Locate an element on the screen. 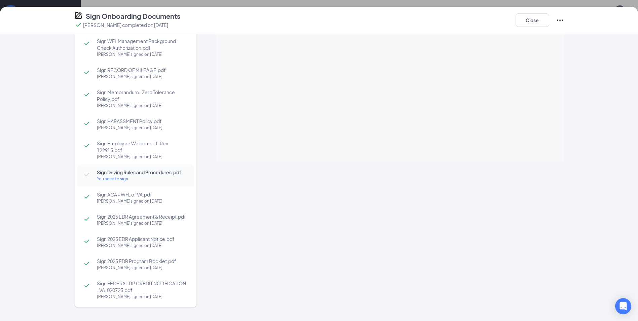  span: Sign 2025 EDR Applicant Notice.pdf is located at coordinates (142, 239).